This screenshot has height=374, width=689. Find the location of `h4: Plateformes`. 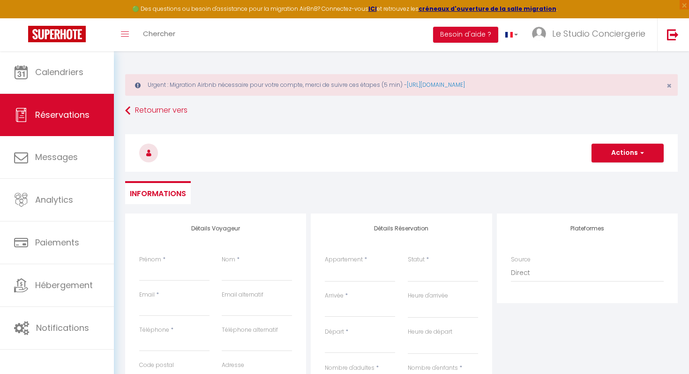

h4: Plateformes is located at coordinates (587, 228).